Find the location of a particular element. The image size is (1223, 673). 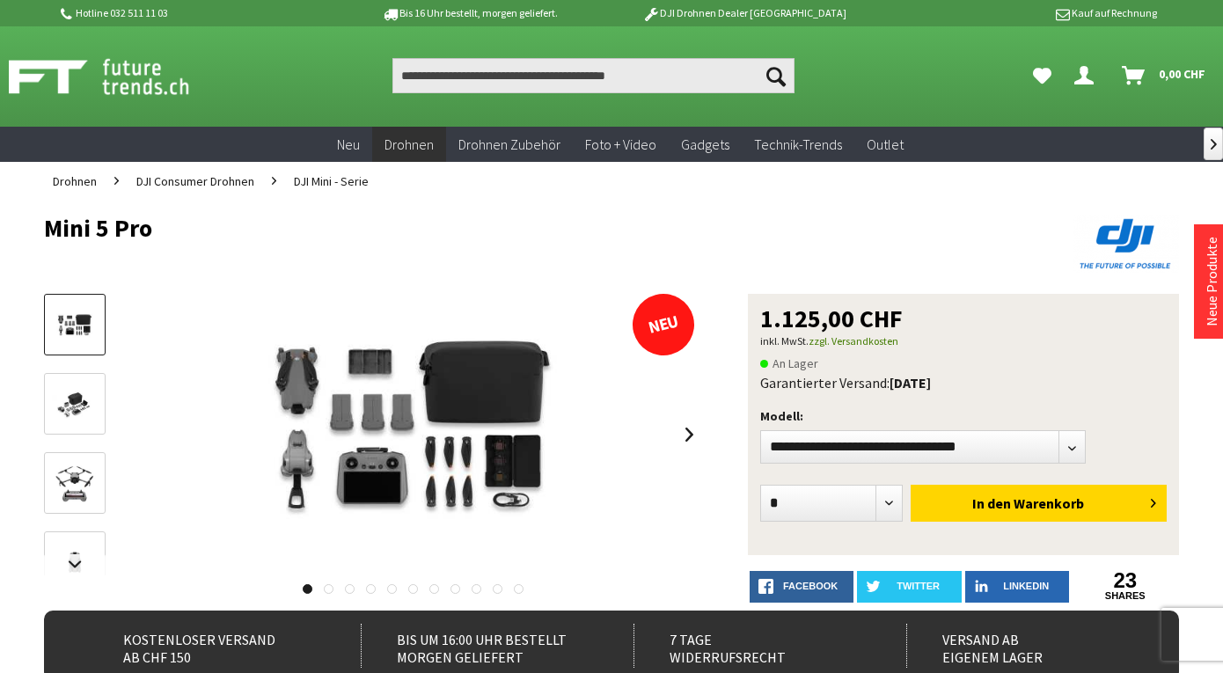

a: Meine Favoriten is located at coordinates (1042, 76).